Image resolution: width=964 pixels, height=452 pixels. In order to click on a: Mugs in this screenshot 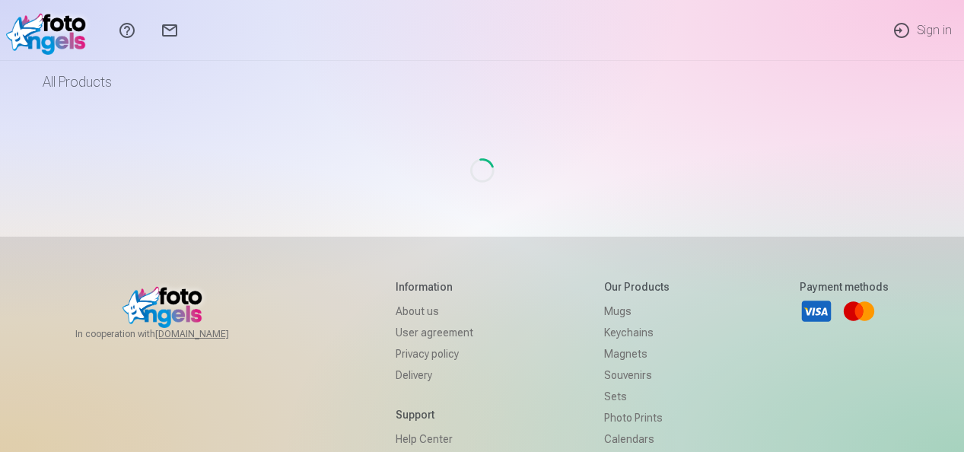, I will do `click(637, 311)`.